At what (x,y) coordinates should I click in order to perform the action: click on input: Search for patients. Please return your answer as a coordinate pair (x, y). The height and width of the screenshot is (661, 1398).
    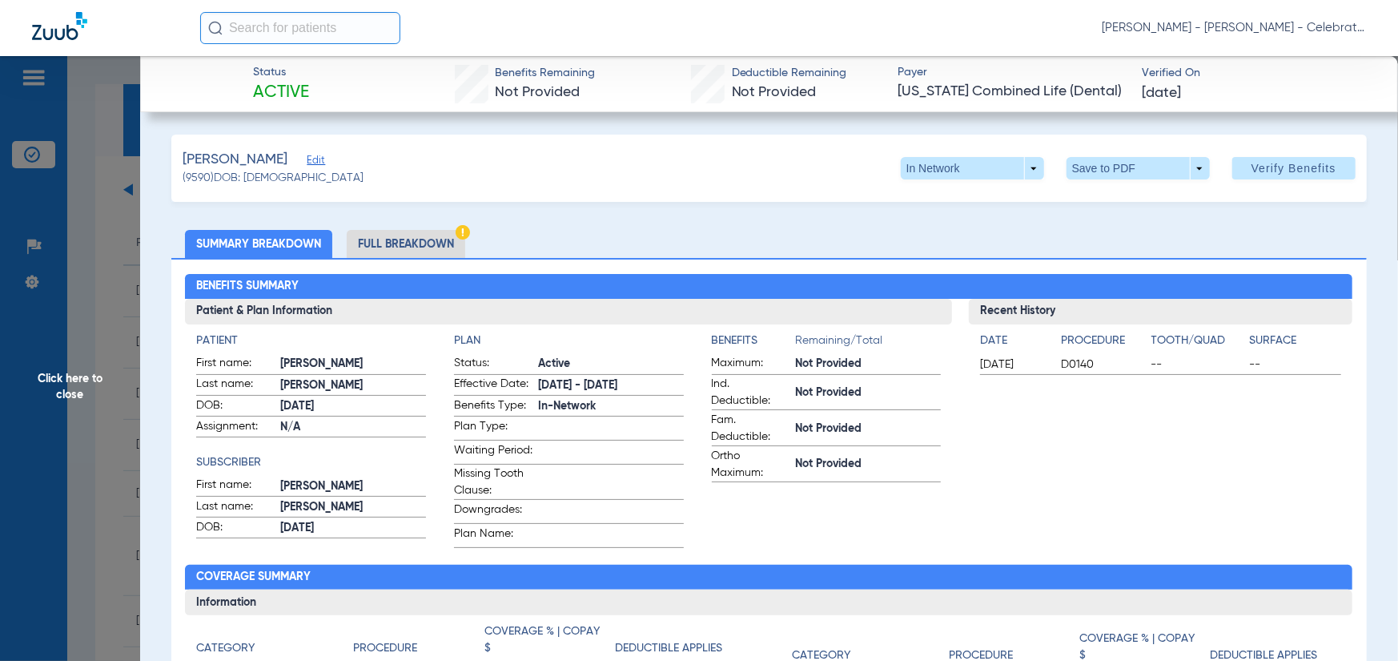
    Looking at the image, I should click on (300, 28).